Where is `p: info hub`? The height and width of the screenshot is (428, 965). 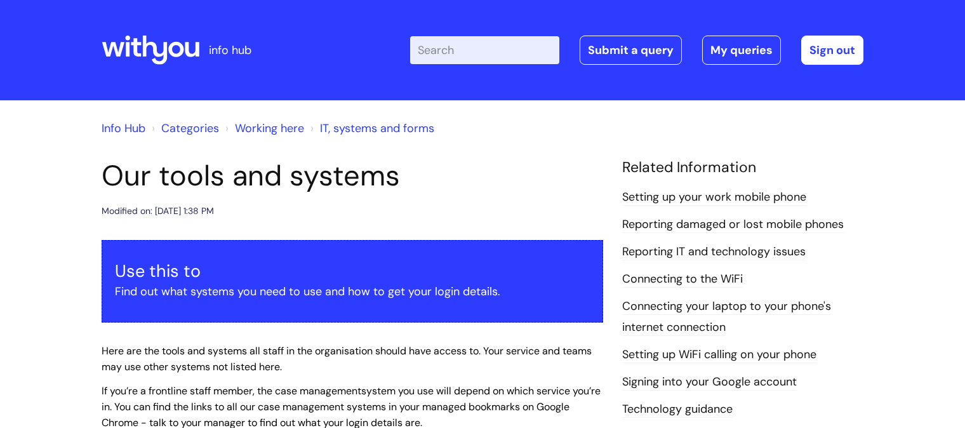 p: info hub is located at coordinates (230, 50).